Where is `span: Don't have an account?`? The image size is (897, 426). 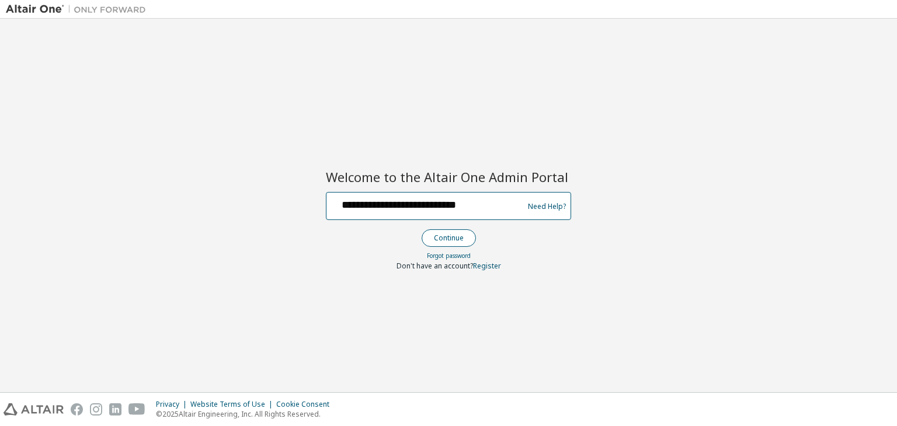
span: Don't have an account? is located at coordinates (434, 266).